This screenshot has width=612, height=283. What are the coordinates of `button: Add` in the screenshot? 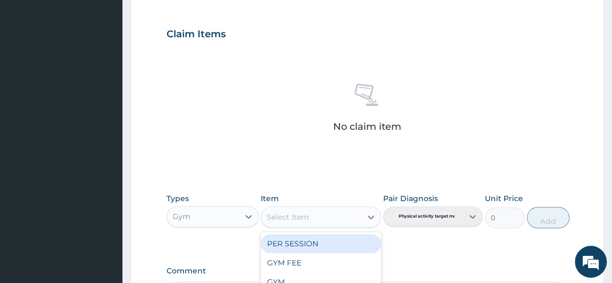 It's located at (548, 218).